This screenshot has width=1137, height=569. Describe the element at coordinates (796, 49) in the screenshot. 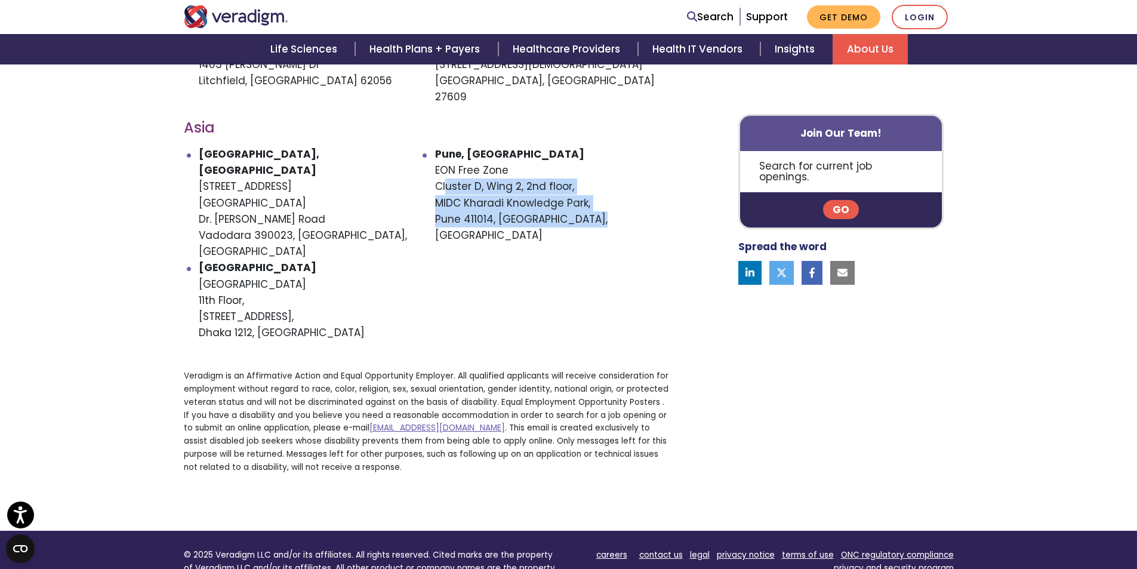

I see `a: Insights` at that location.